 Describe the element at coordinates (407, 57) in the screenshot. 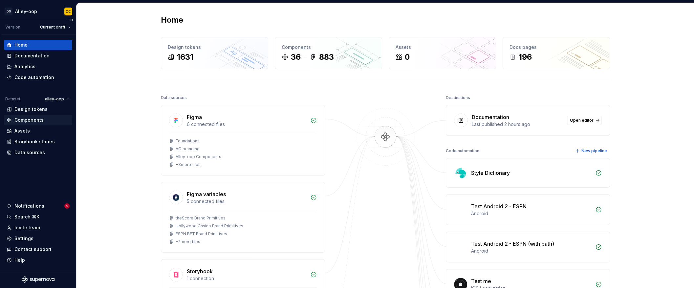

I see `div: 0` at that location.